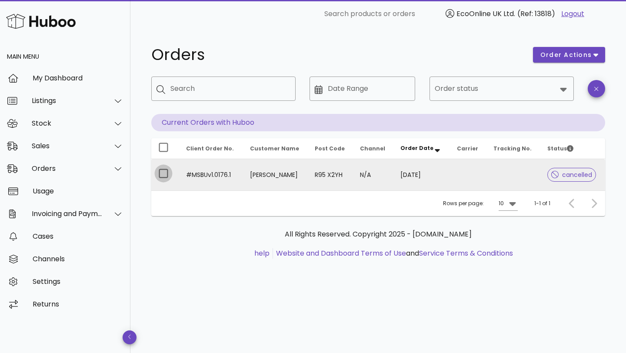 The height and width of the screenshot is (353, 626). What do you see at coordinates (417, 148) in the screenshot?
I see `span: Order Date` at bounding box center [417, 148].